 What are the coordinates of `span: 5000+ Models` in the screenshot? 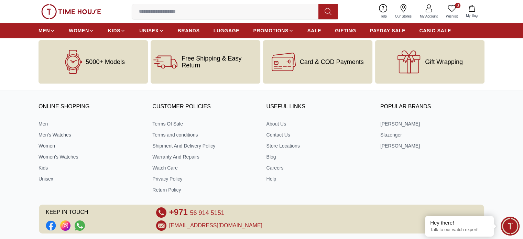 It's located at (105, 62).